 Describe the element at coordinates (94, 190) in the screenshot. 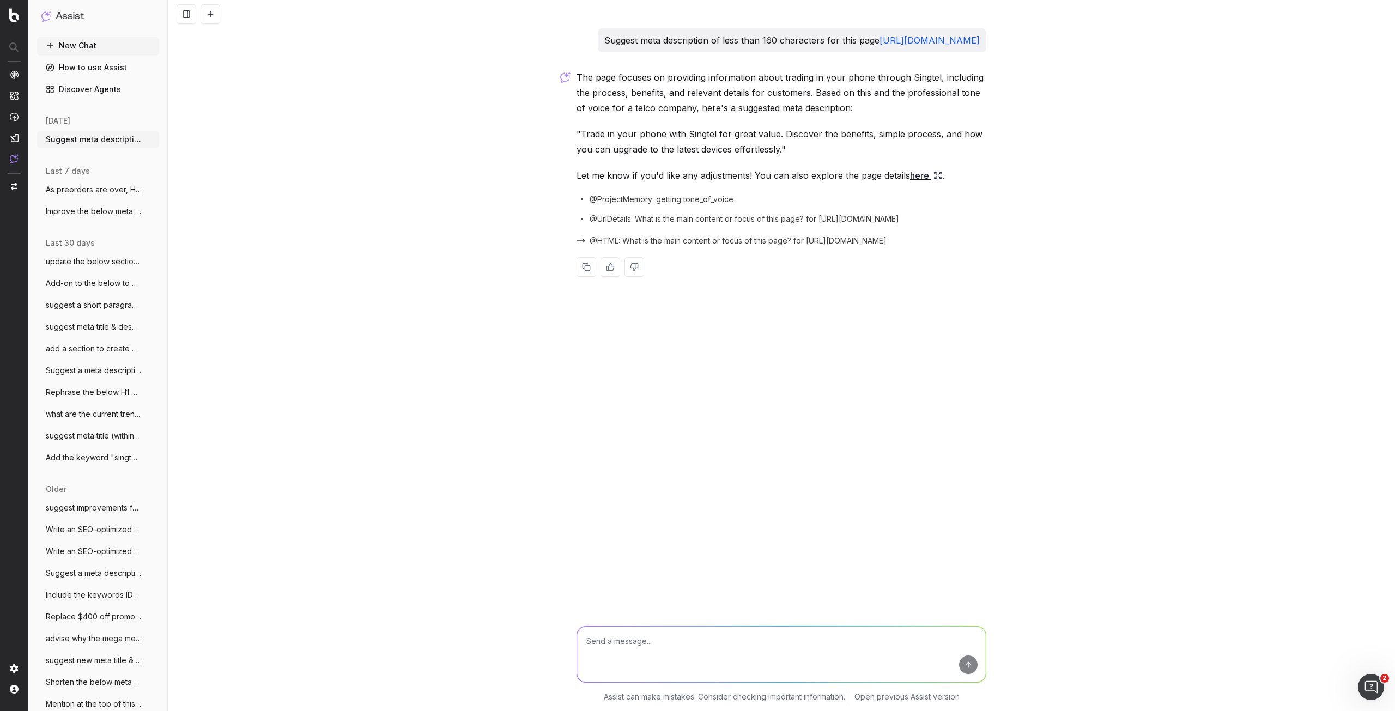

I see `span: As preorders are over, Help me to mentio` at that location.